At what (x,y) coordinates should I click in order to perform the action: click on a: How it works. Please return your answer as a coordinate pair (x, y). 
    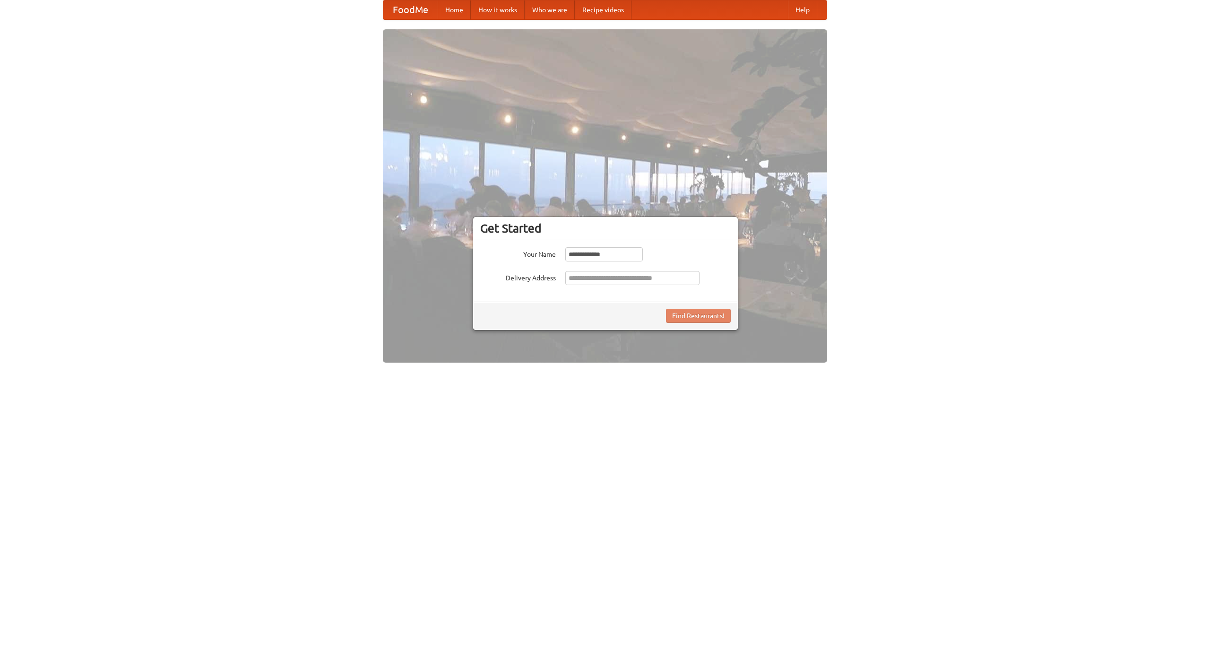
    Looking at the image, I should click on (498, 10).